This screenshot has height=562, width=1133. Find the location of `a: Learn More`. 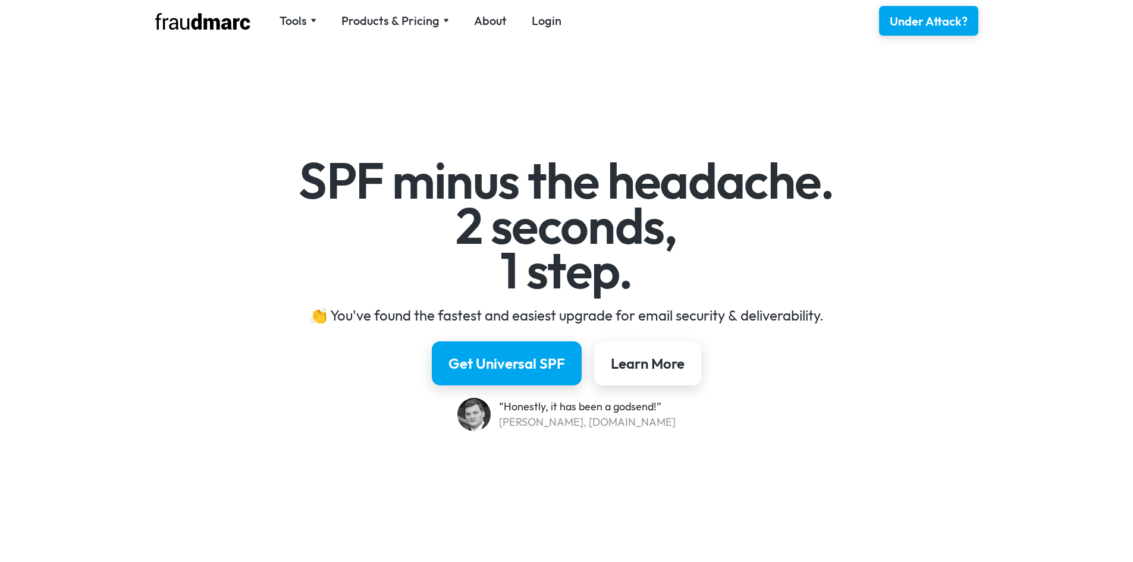

a: Learn More is located at coordinates (648, 363).